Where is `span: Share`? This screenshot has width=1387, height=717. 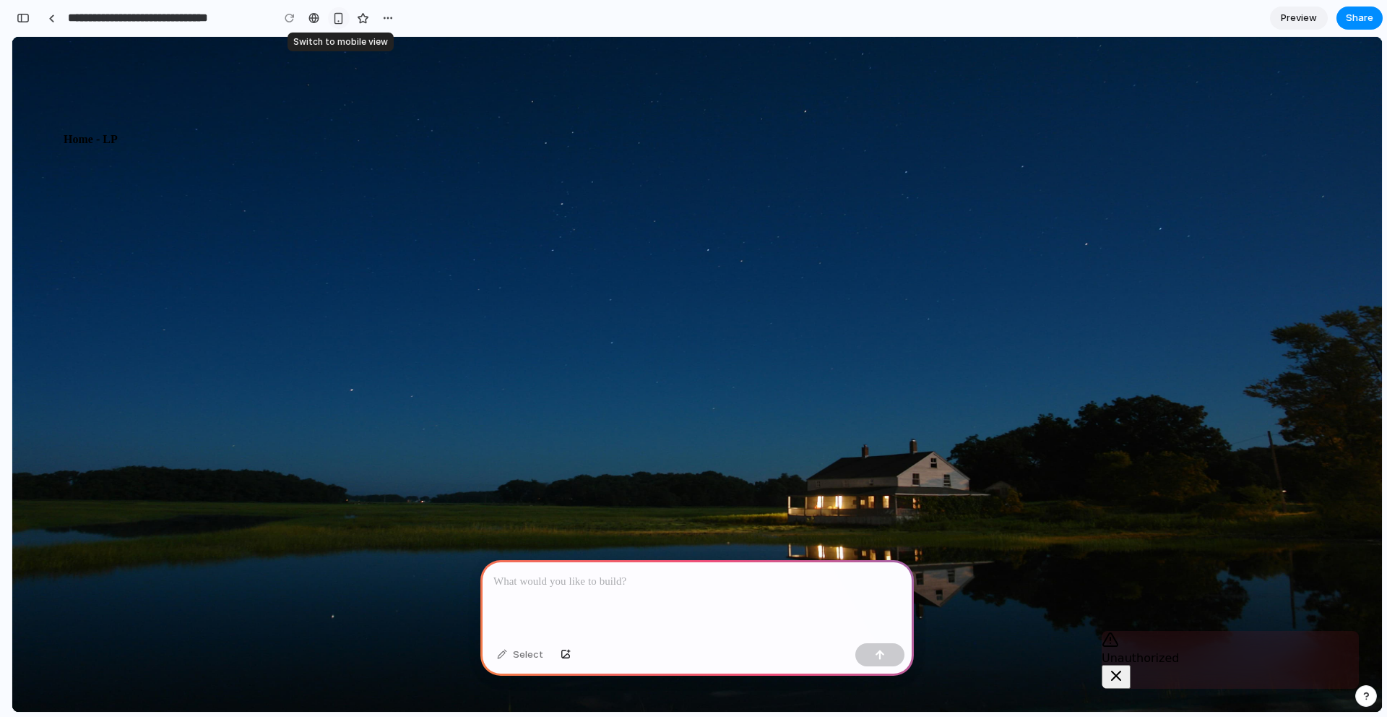 span: Share is located at coordinates (1359, 18).